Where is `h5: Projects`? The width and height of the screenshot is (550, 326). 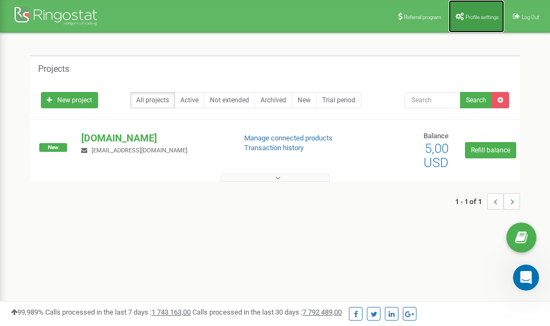
h5: Projects is located at coordinates (53, 69).